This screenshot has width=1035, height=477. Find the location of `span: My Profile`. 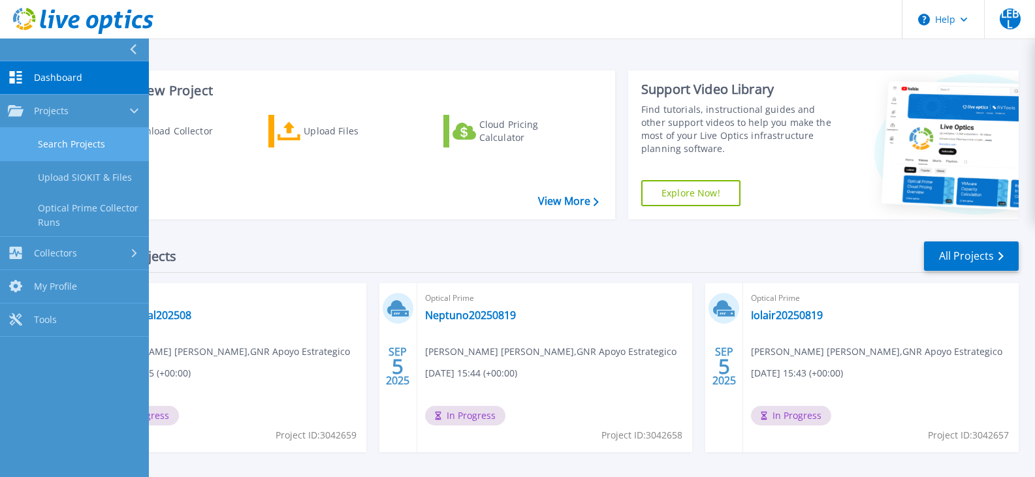

span: My Profile is located at coordinates (55, 287).